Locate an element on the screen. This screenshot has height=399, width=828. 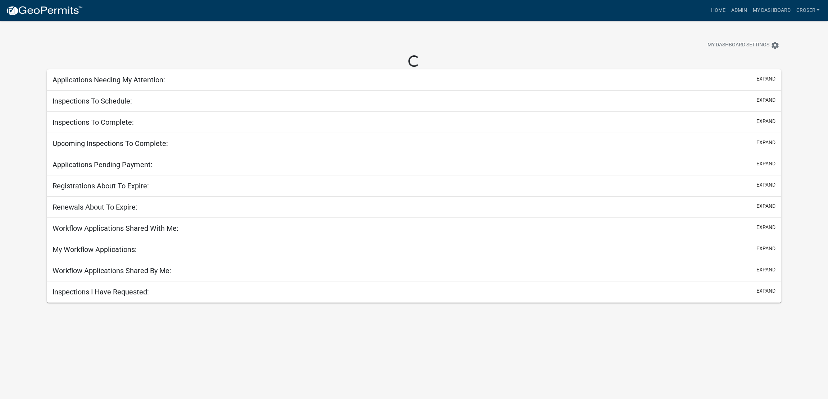
span: My Dashboard Settings is located at coordinates (738, 45).